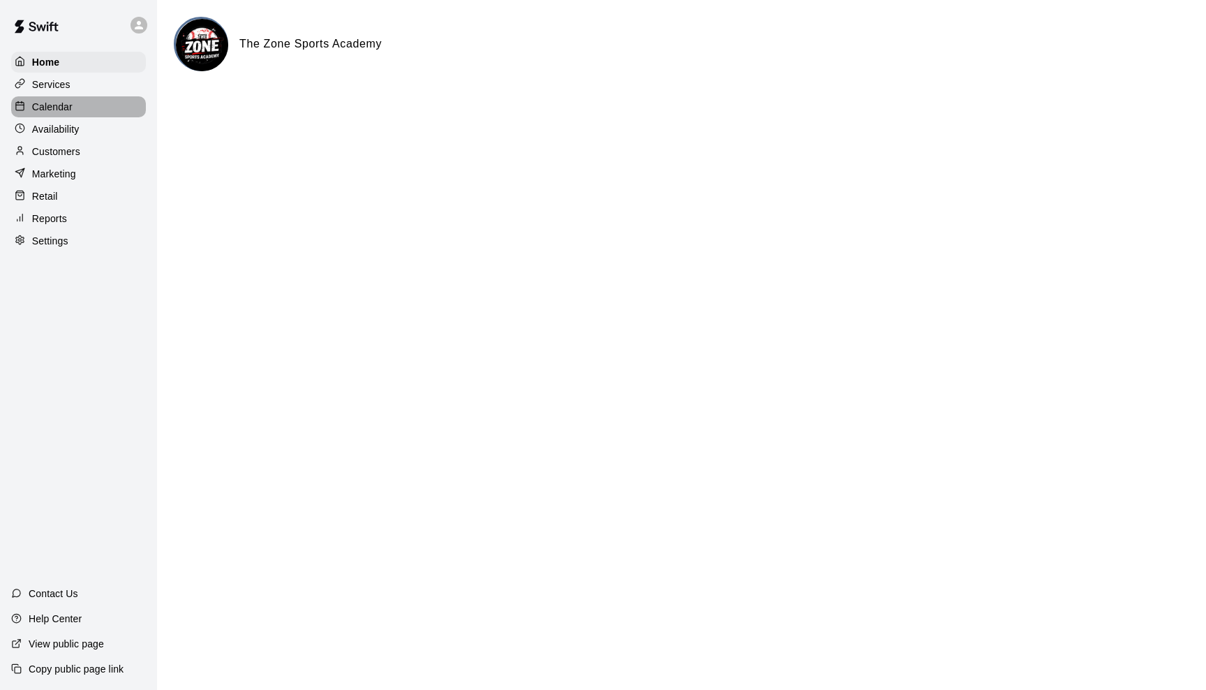 This screenshot has width=1206, height=690. Describe the element at coordinates (78, 174) in the screenshot. I see `div: Marketing` at that location.